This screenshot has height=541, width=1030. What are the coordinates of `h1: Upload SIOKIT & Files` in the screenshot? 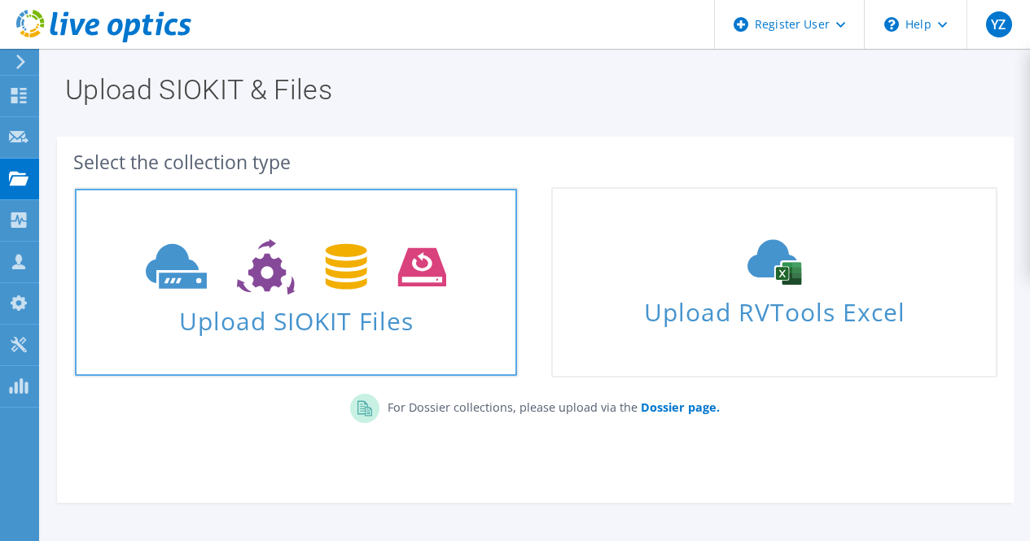 It's located at (531, 90).